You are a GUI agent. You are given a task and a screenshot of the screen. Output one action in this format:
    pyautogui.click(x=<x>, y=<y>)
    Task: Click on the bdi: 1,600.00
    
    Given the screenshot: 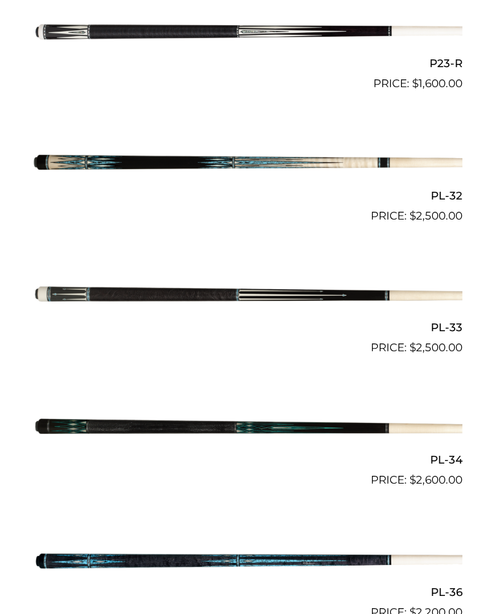 What is the action you would take?
    pyautogui.click(x=437, y=83)
    